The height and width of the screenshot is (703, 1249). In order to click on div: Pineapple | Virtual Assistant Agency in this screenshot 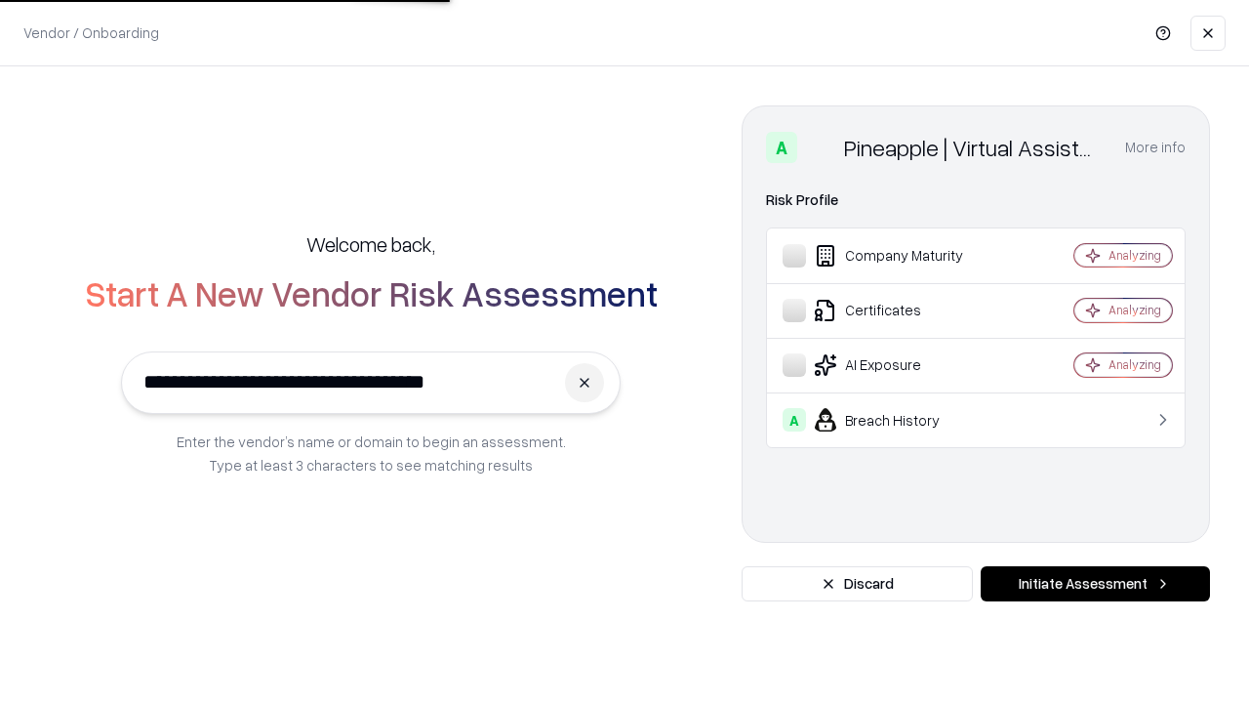, I will do `click(973, 147)`.